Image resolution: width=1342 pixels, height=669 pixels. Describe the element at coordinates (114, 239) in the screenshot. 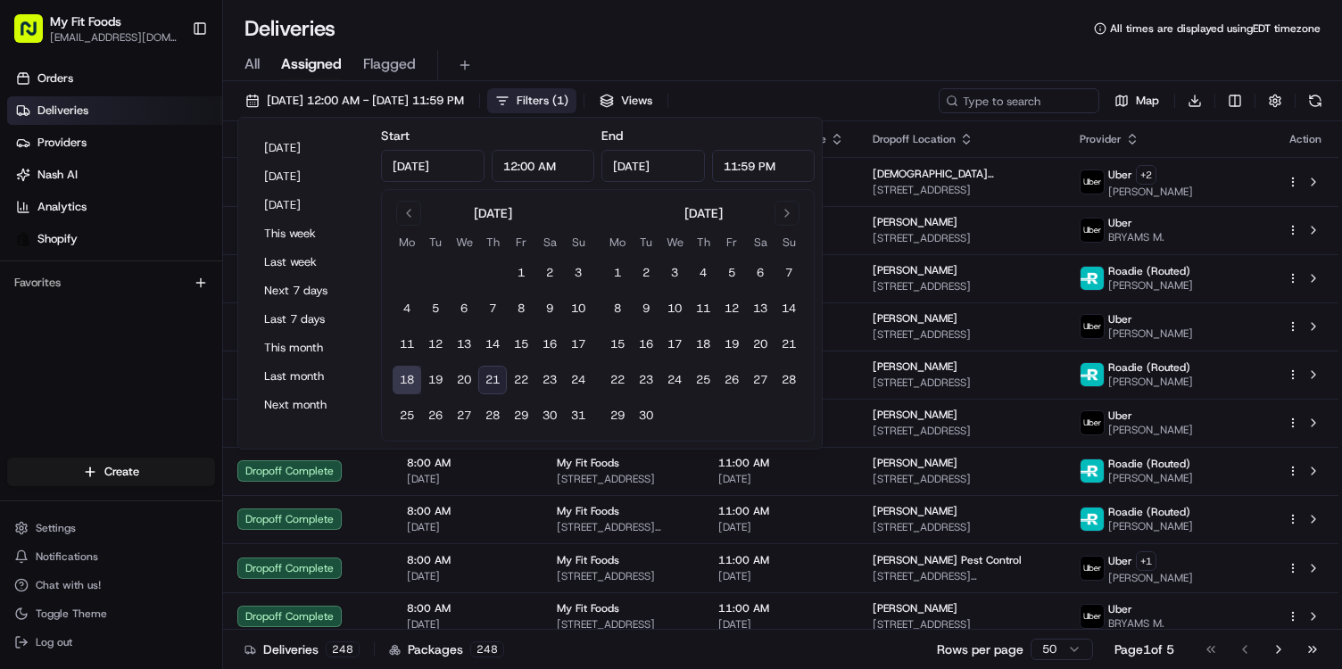

I see `a: Shopify` at that location.